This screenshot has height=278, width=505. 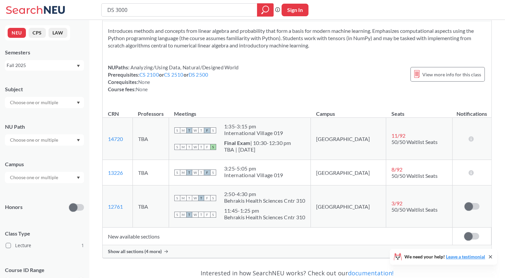 What do you see at coordinates (397, 203) in the screenshot?
I see `span: 3 / 92` at bounding box center [397, 203].